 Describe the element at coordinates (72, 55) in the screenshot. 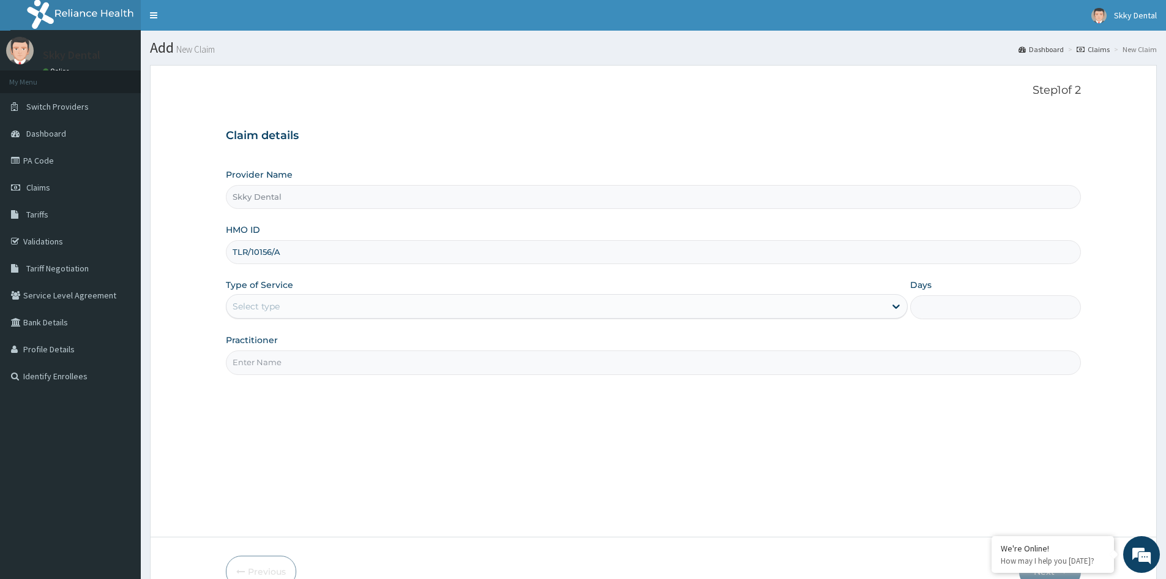

I see `p: Skky Dental` at that location.